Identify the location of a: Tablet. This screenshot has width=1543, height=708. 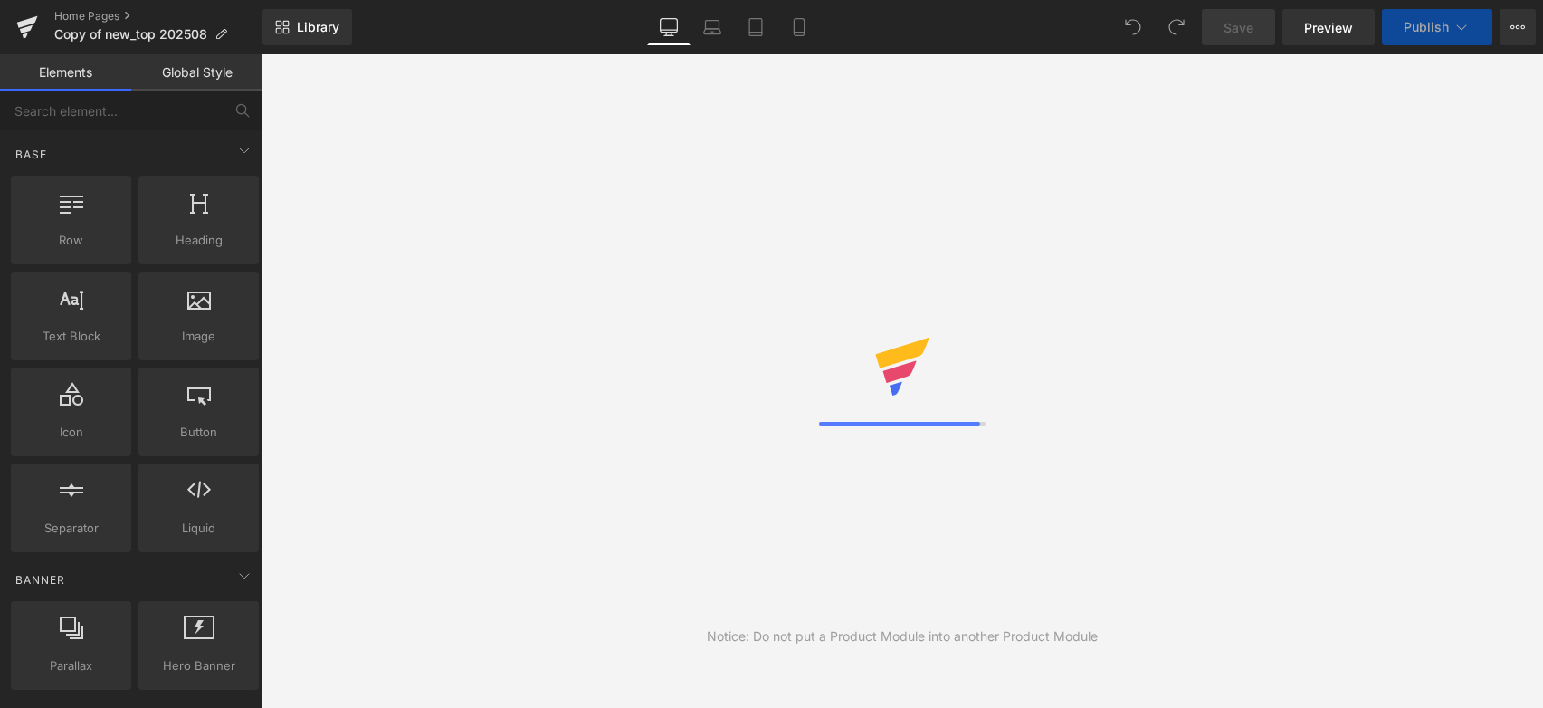
(756, 27).